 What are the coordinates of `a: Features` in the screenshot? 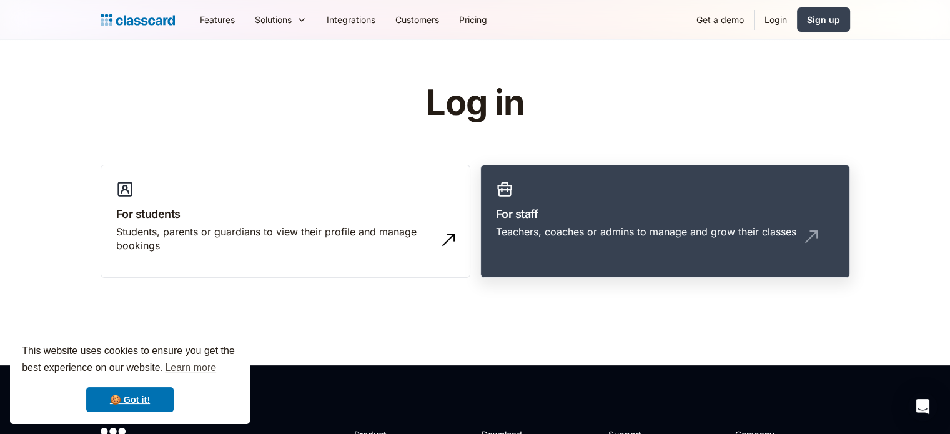 It's located at (217, 19).